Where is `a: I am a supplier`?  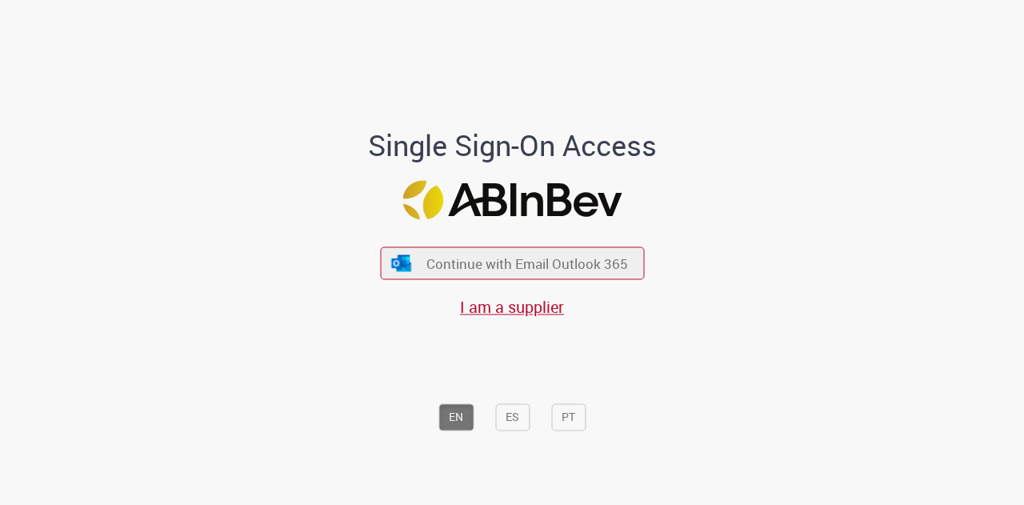
a: I am a supplier is located at coordinates (512, 307).